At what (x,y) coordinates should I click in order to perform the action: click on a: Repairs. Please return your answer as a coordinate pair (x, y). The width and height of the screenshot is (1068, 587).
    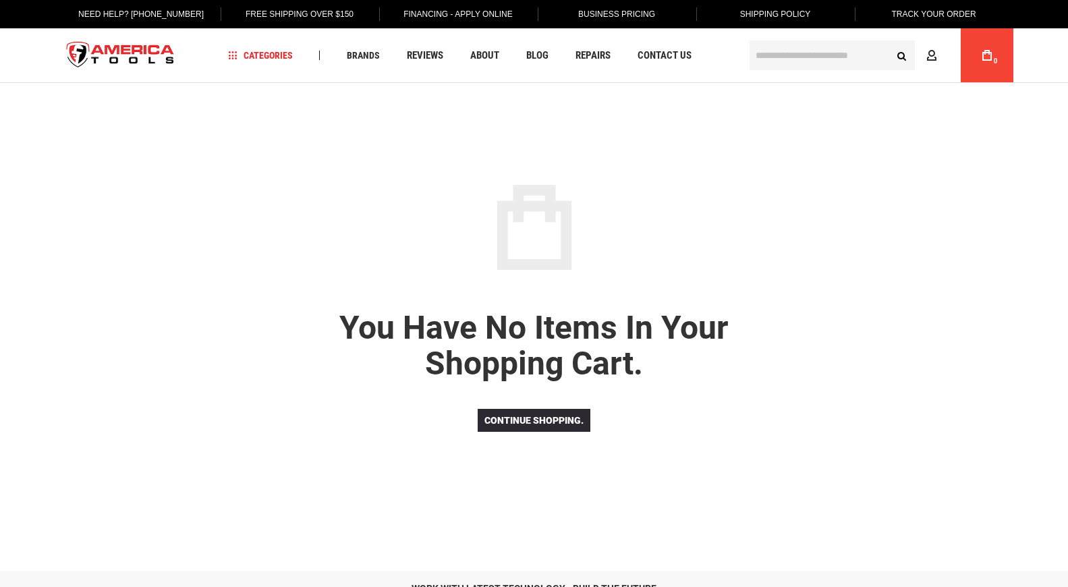
    Looking at the image, I should click on (593, 55).